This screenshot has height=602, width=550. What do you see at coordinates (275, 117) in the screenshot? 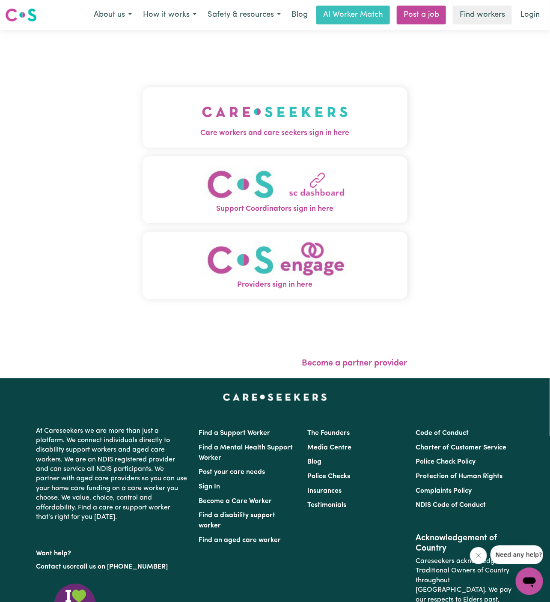
I see `button: Care workers and care seekers sign in here` at bounding box center [275, 117].